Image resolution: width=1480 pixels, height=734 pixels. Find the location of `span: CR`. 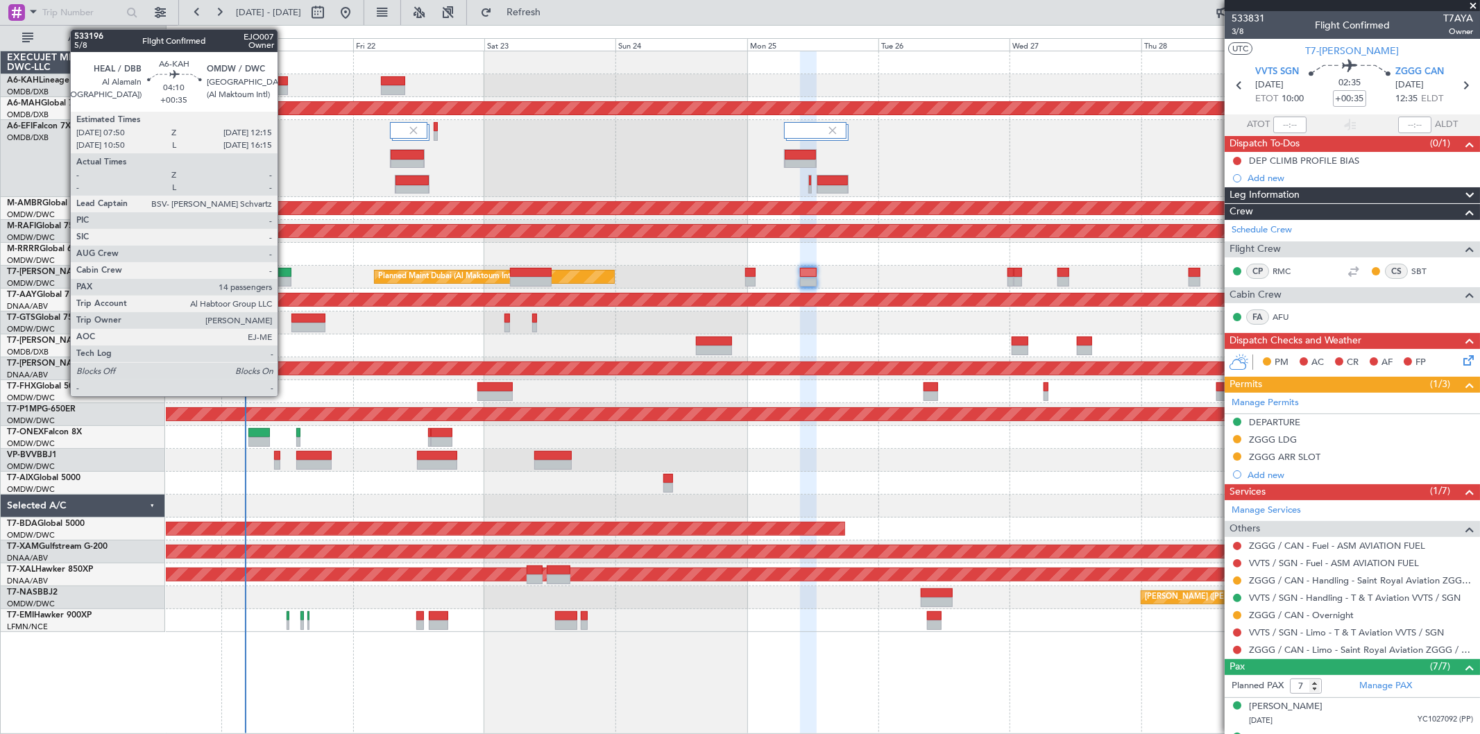

span: CR is located at coordinates (1352, 363).